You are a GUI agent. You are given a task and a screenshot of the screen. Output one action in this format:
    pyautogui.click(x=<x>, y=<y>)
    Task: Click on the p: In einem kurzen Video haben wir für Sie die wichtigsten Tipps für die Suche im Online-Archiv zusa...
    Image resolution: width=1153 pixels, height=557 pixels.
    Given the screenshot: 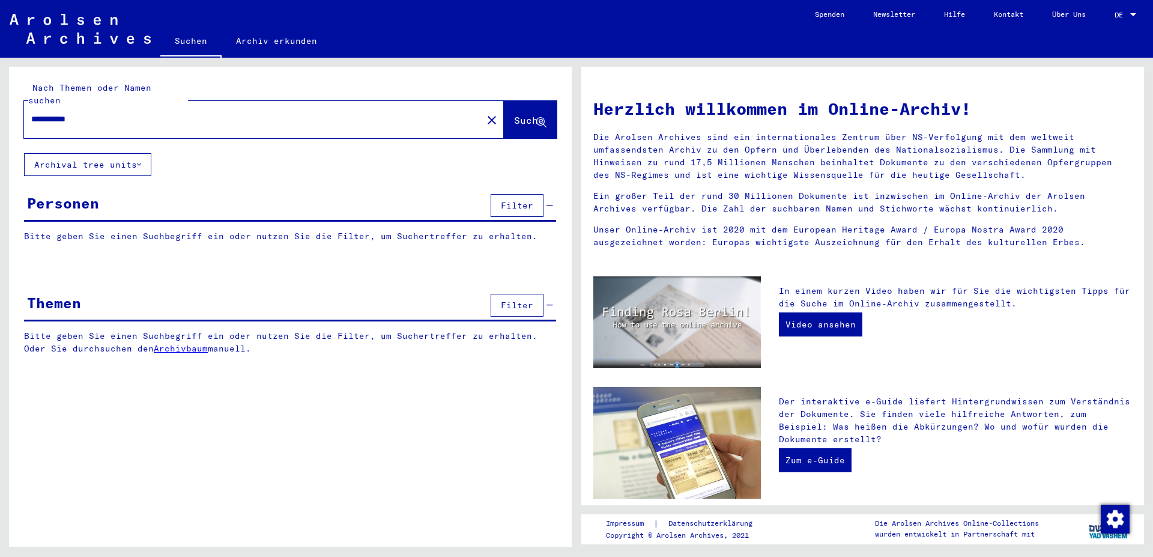 What is the action you would take?
    pyautogui.click(x=956, y=297)
    